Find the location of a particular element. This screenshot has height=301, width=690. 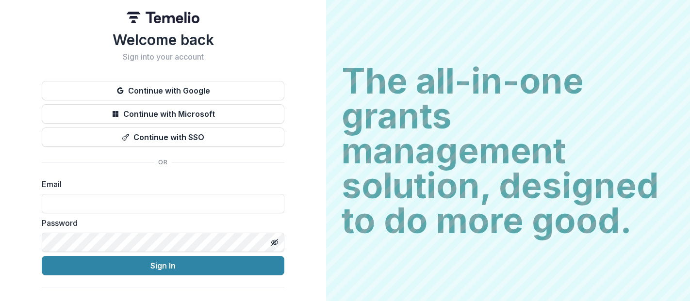

h2: Sign into your account is located at coordinates (163, 57).